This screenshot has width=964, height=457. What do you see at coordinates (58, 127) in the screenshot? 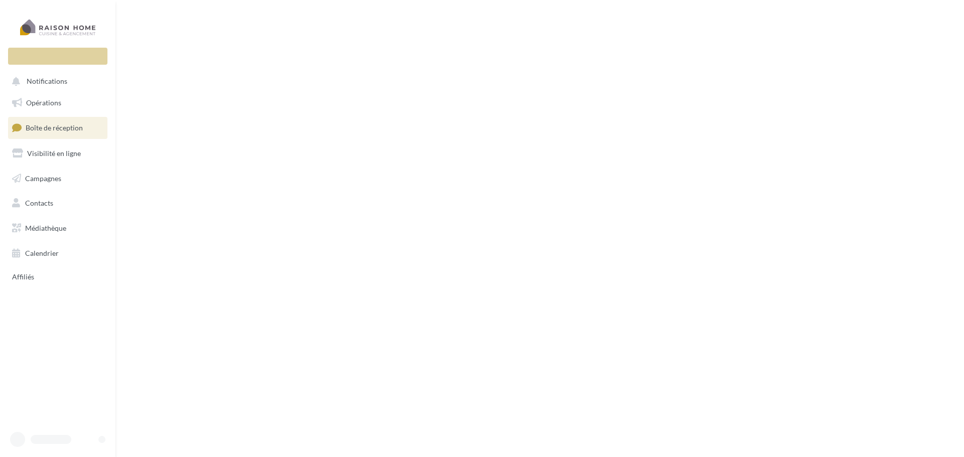
I see `a: Boîte de réception` at bounding box center [58, 127].